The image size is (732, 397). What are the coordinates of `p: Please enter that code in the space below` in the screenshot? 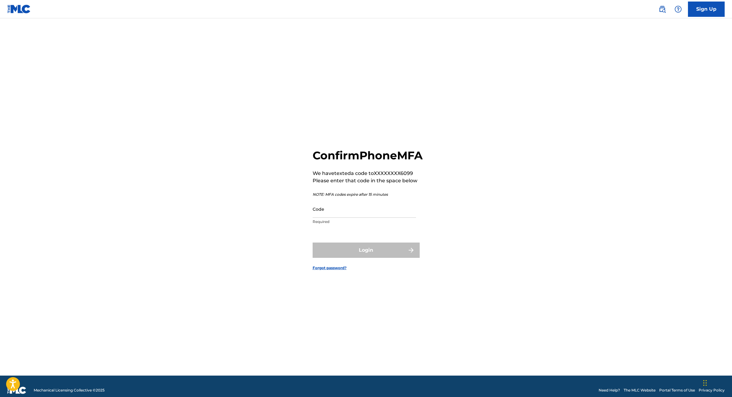 It's located at (368, 181).